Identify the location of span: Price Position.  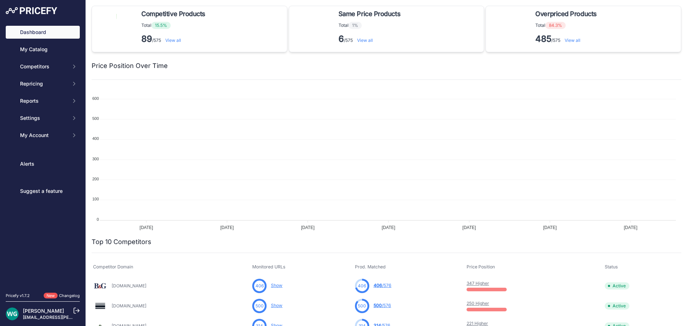
(481, 267).